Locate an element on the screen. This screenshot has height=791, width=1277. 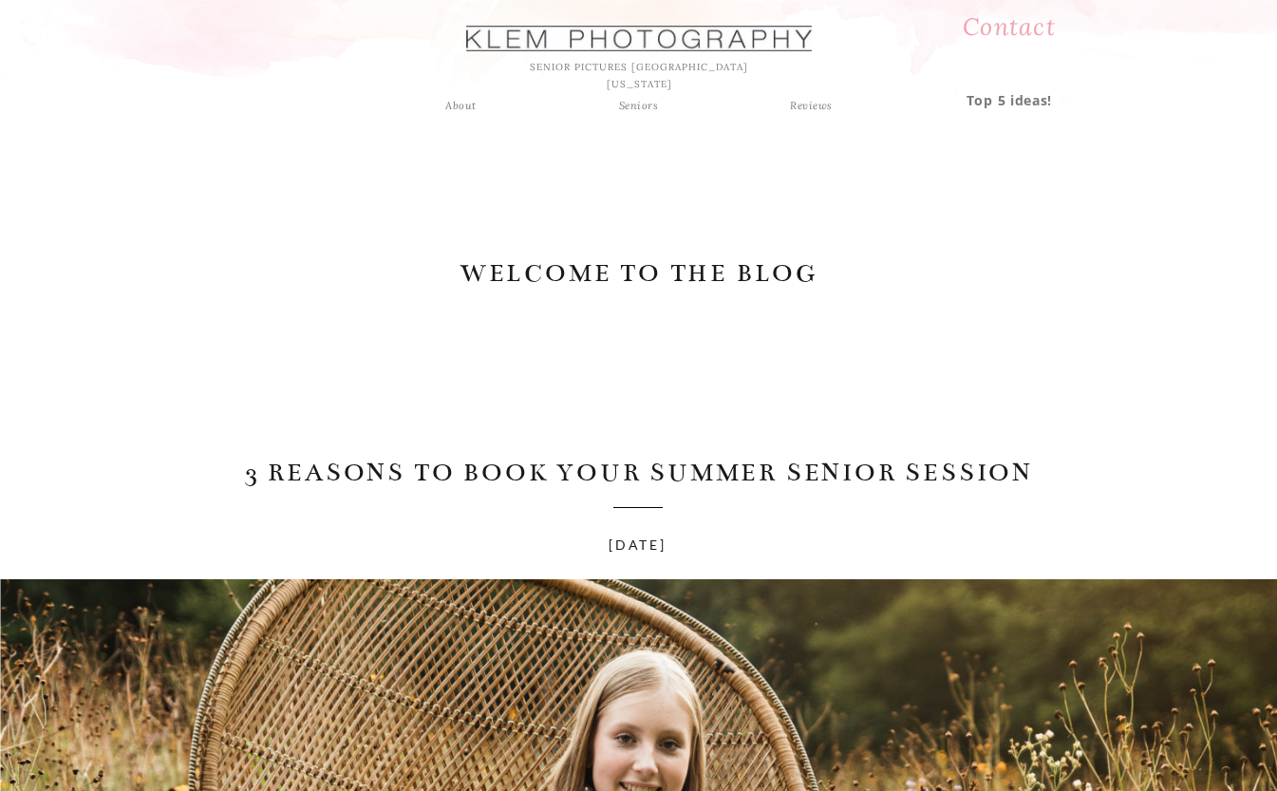
a: About is located at coordinates (461, 105).